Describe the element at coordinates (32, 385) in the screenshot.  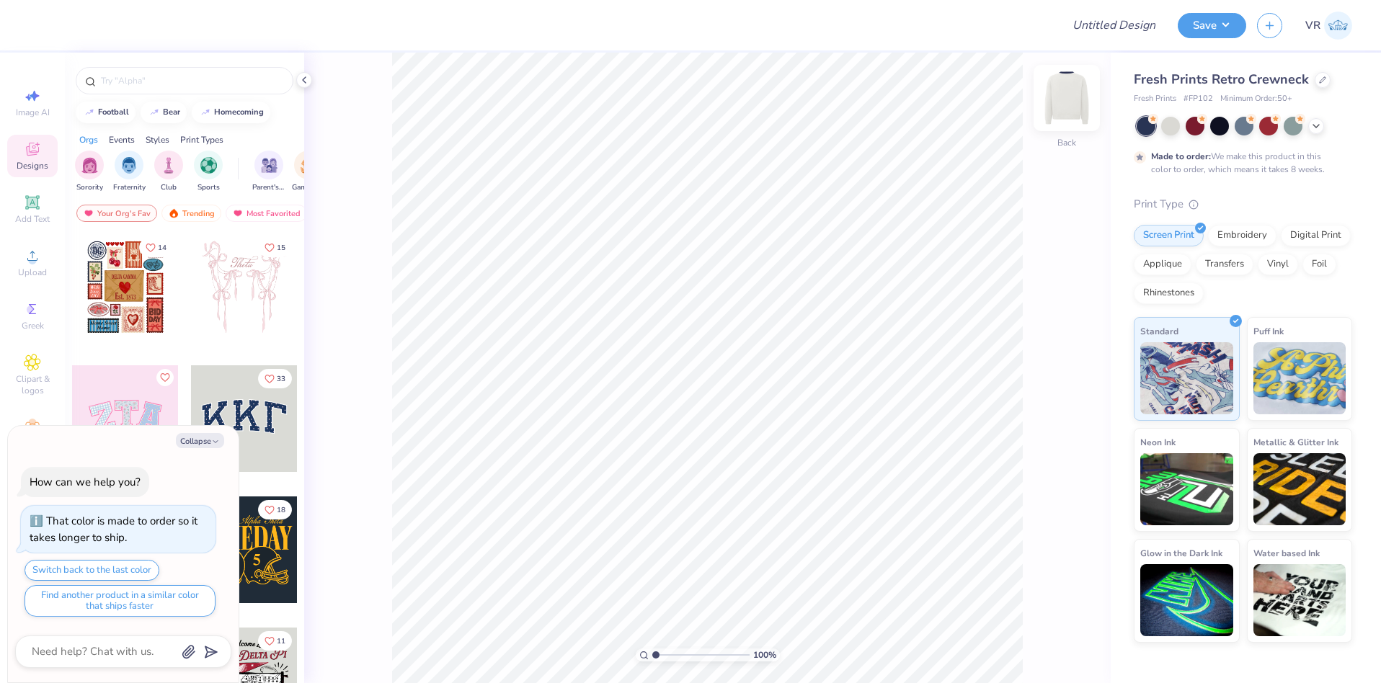
I see `span: Clipart & logos` at that location.